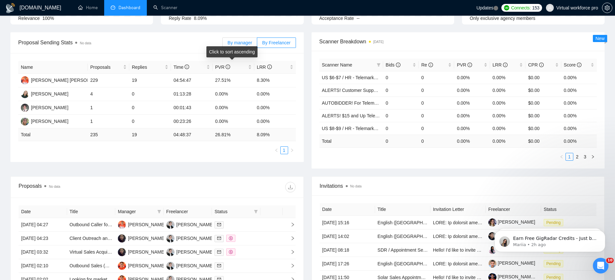 The image size is (615, 280). Describe the element at coordinates (20, 25) in the screenshot. I see `img: Profile image for Mariia` at that location.